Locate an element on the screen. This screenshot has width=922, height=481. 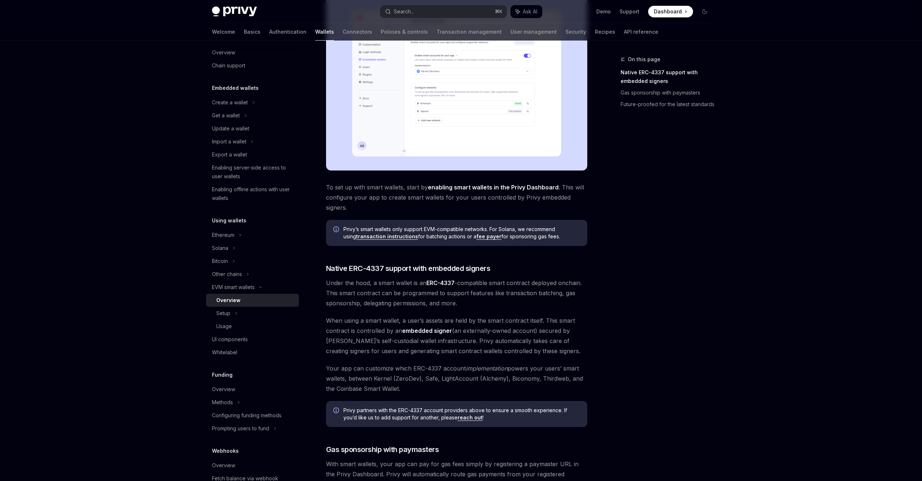
span: Under the hood, a smart wallet is an -compatible smart contract deployed onchain. This smart cont... is located at coordinates (457, 293).